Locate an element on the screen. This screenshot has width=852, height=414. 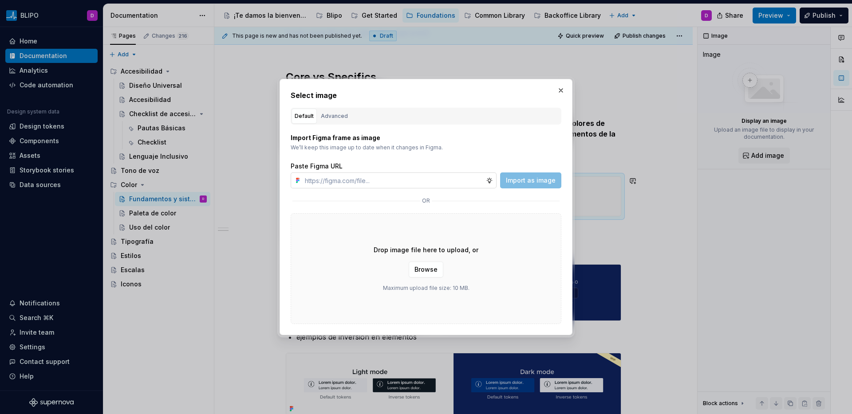
div: Default is located at coordinates (304, 116).